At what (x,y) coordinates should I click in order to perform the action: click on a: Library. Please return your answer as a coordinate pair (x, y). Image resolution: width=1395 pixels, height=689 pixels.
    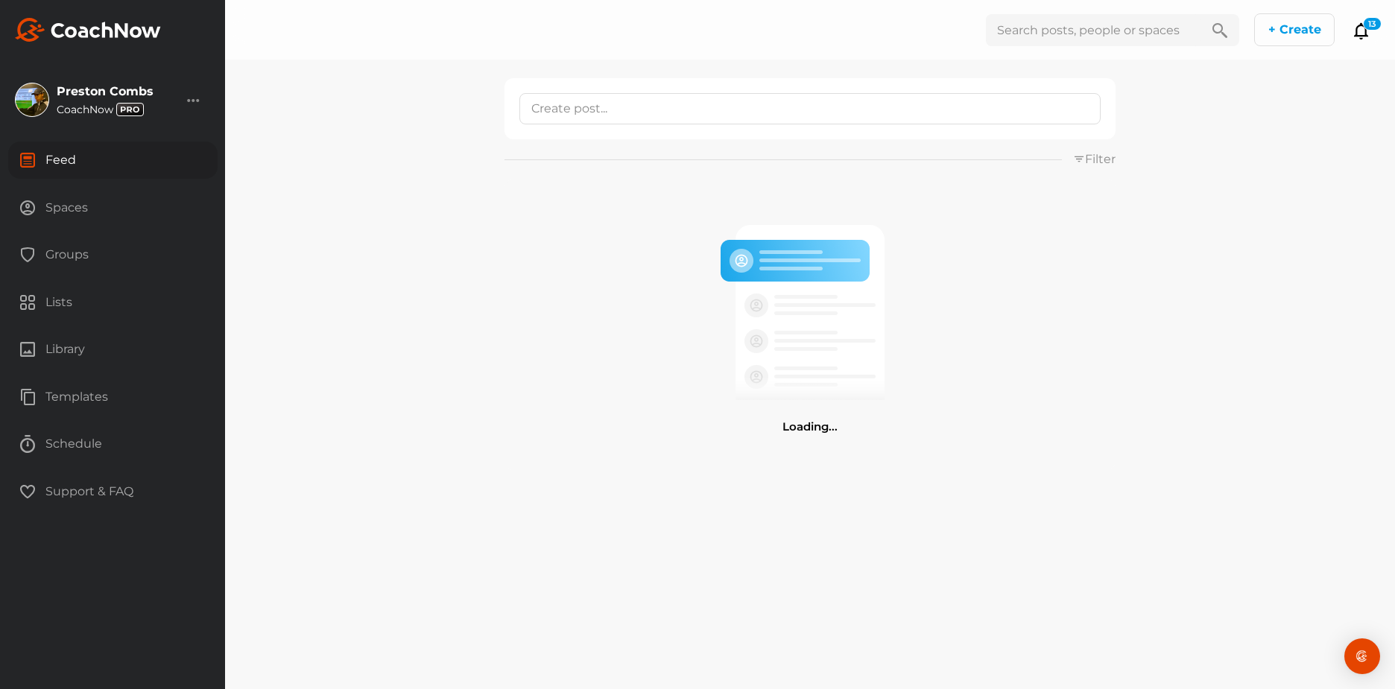
    Looking at the image, I should click on (113, 355).